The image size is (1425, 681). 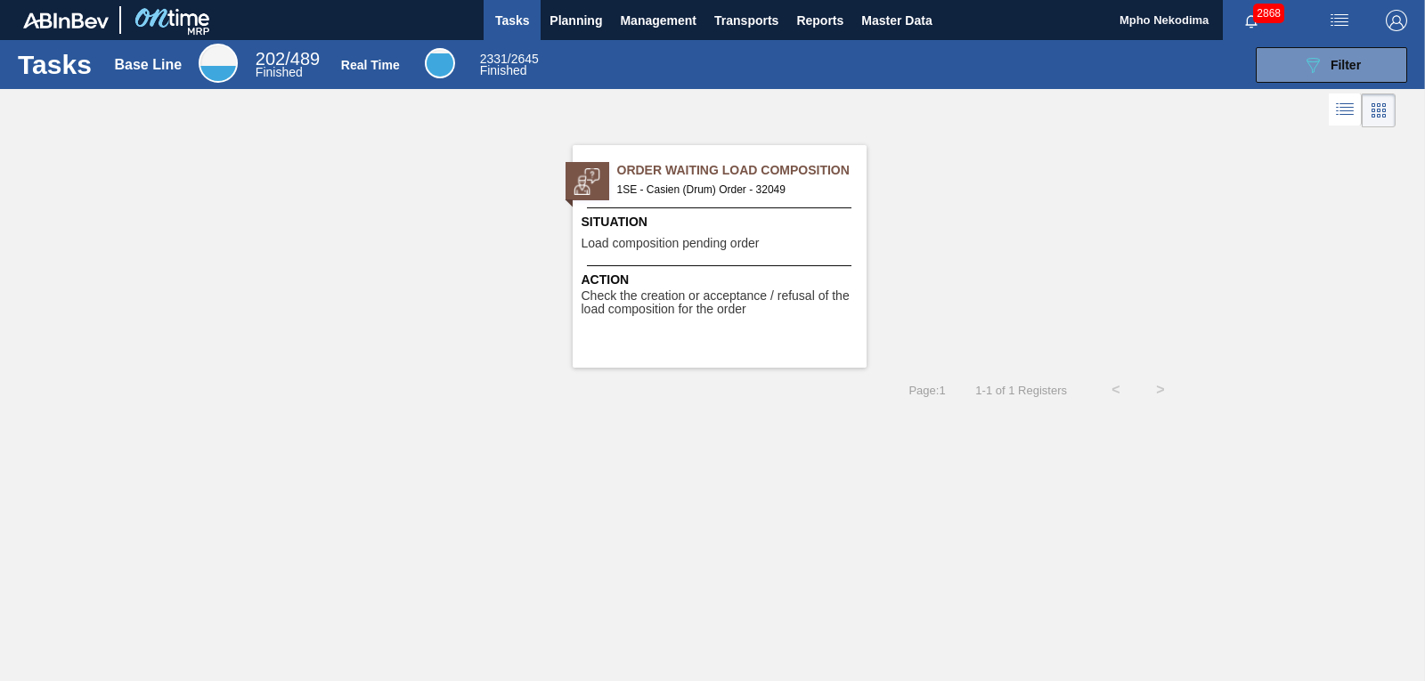 I want to click on span: Tasks, so click(x=512, y=20).